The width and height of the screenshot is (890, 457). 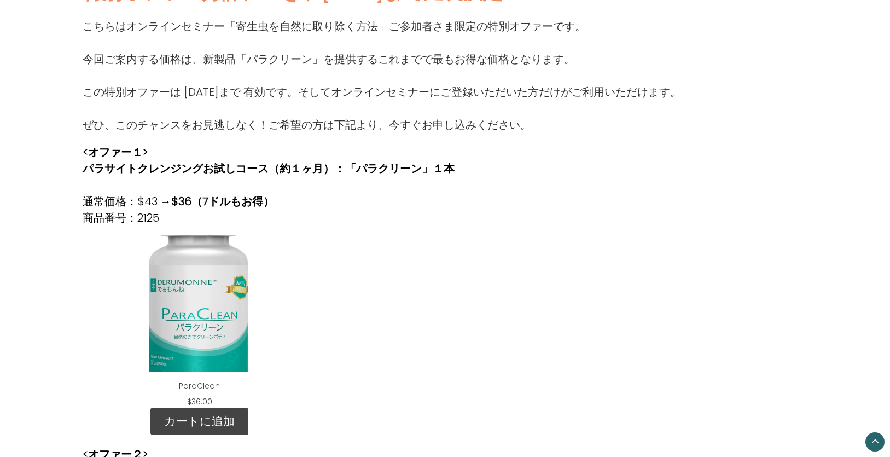 What do you see at coordinates (223, 201) in the screenshot?
I see `strong: $36（7ドルもお得）` at bounding box center [223, 201].